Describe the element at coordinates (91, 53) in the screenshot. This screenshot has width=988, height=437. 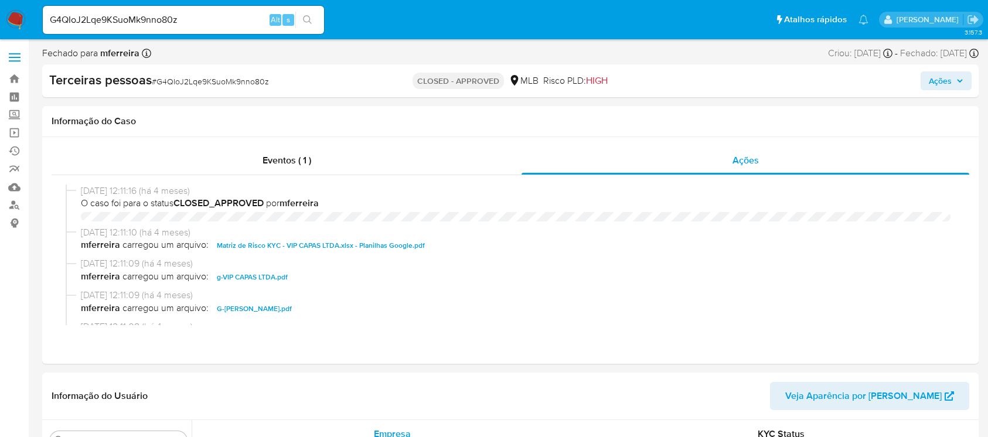
I see `span: Fechado para` at that location.